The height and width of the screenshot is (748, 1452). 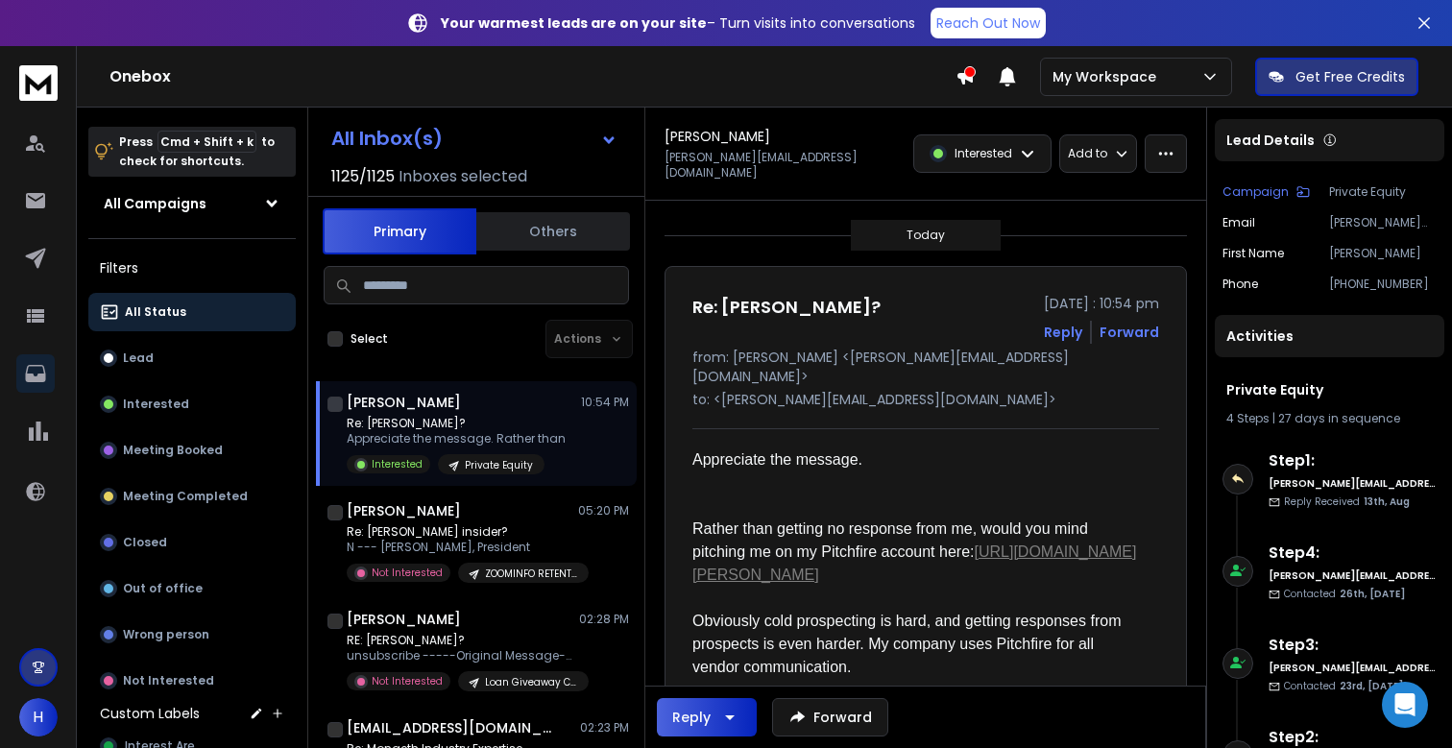 What do you see at coordinates (553, 231) in the screenshot?
I see `button: Others` at bounding box center [553, 231].